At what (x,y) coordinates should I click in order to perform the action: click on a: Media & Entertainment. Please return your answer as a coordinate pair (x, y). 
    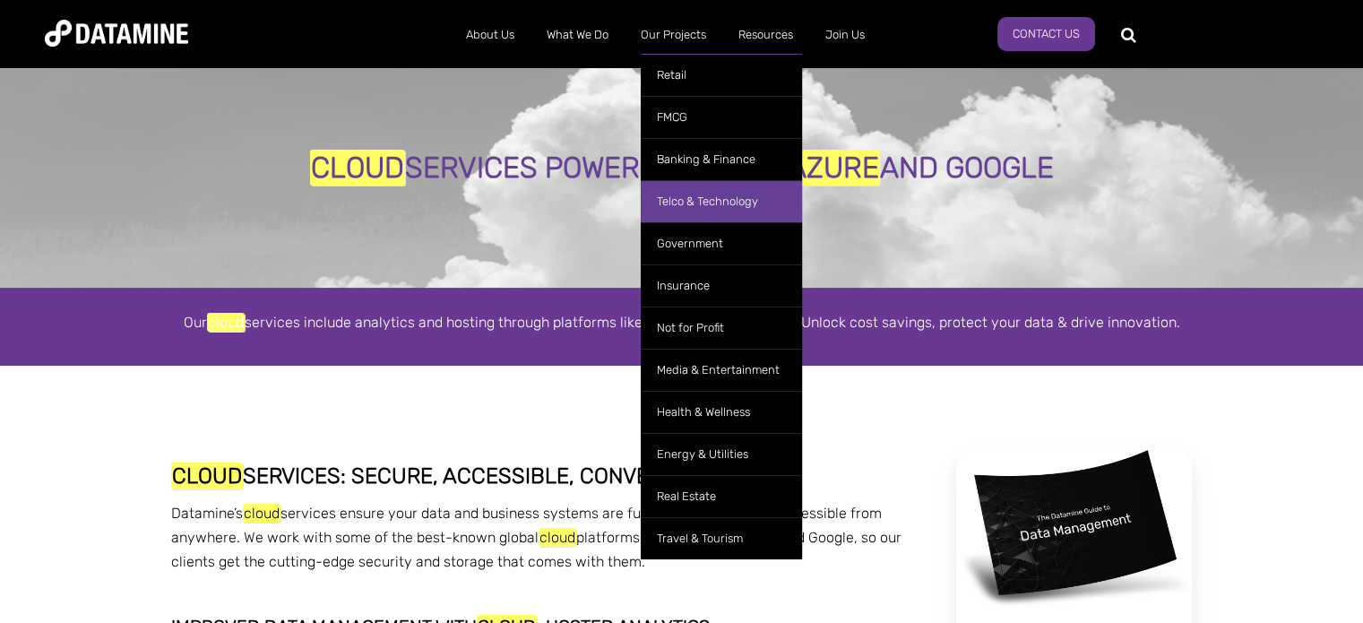
    Looking at the image, I should click on (721, 369).